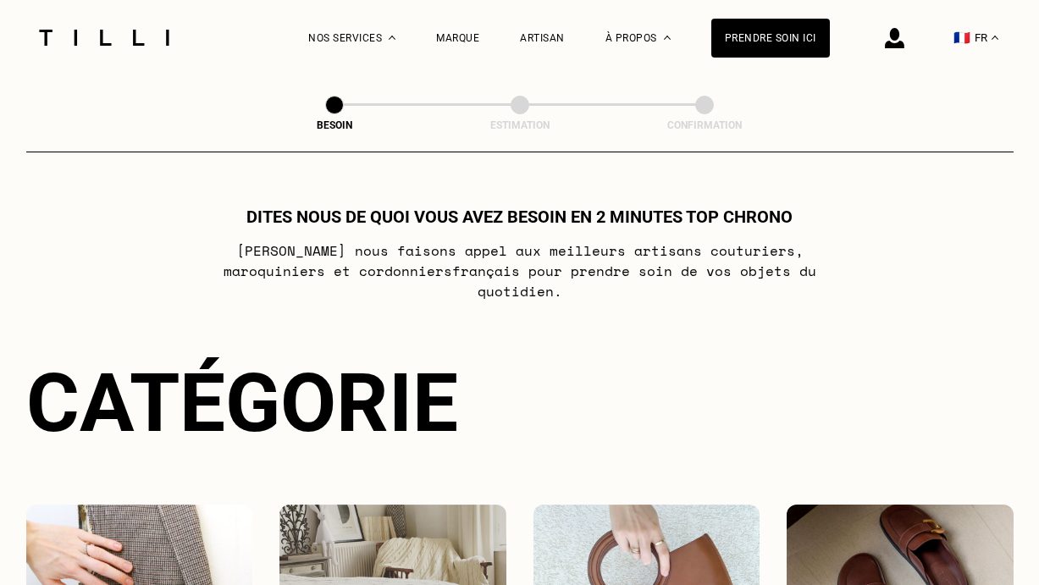  Describe the element at coordinates (542, 38) in the screenshot. I see `div: Artisan` at that location.